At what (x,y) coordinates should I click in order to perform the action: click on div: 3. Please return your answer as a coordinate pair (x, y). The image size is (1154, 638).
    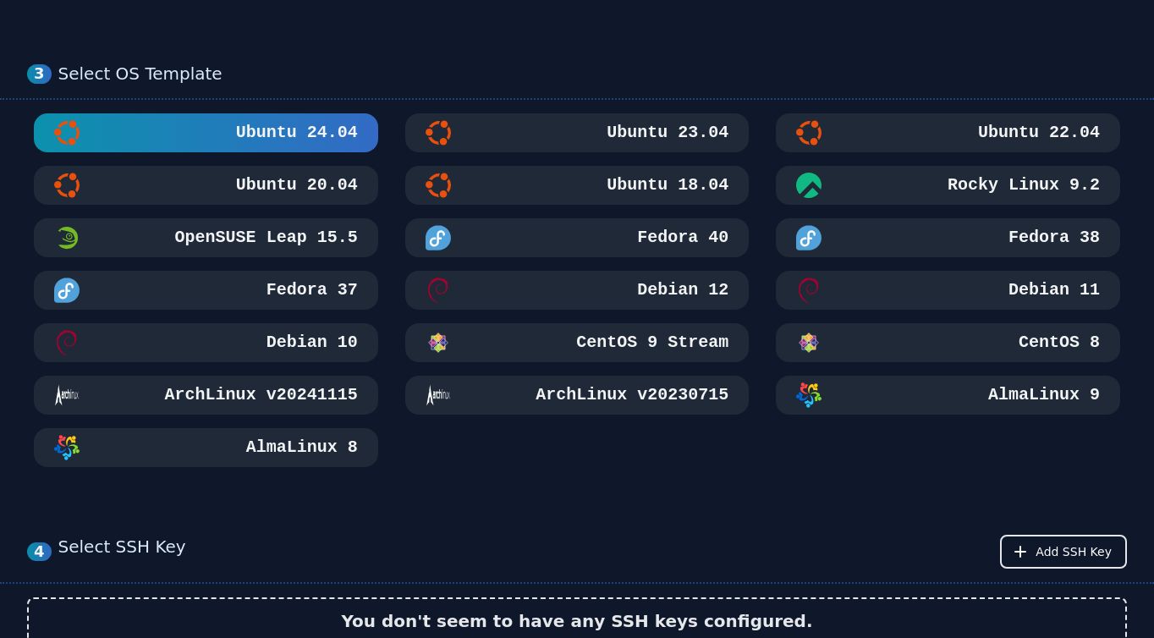
    Looking at the image, I should click on (39, 74).